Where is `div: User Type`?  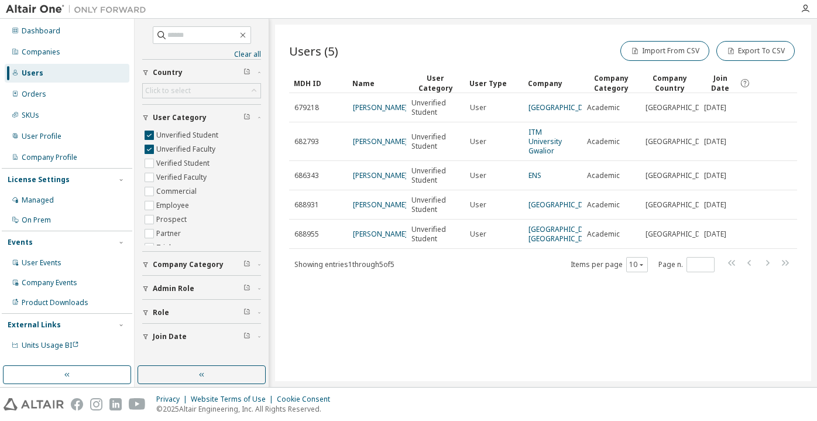 div: User Type is located at coordinates (494, 83).